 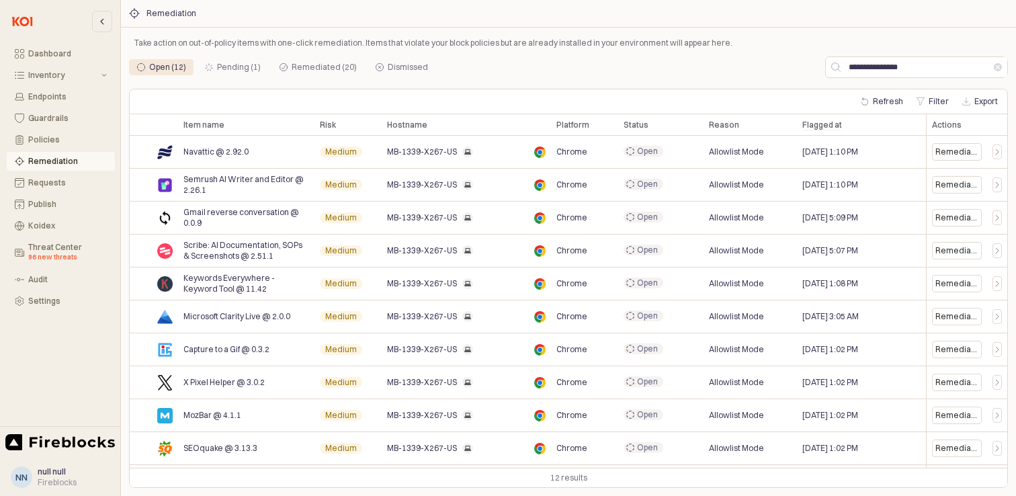 I want to click on div: 96 new threats, so click(x=67, y=257).